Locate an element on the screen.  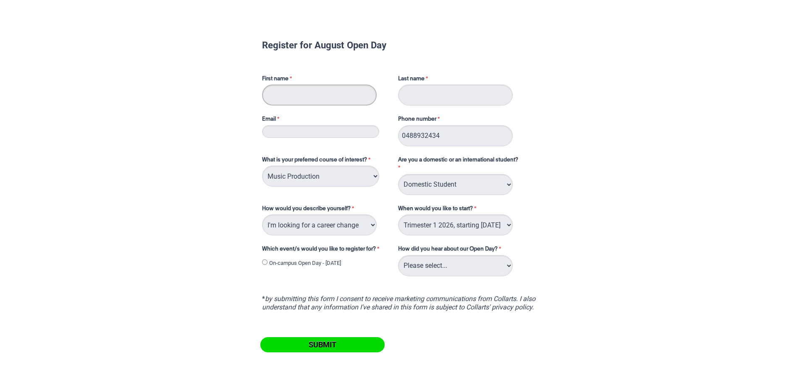
label: What is your preferred course of interest? is located at coordinates (326, 161).